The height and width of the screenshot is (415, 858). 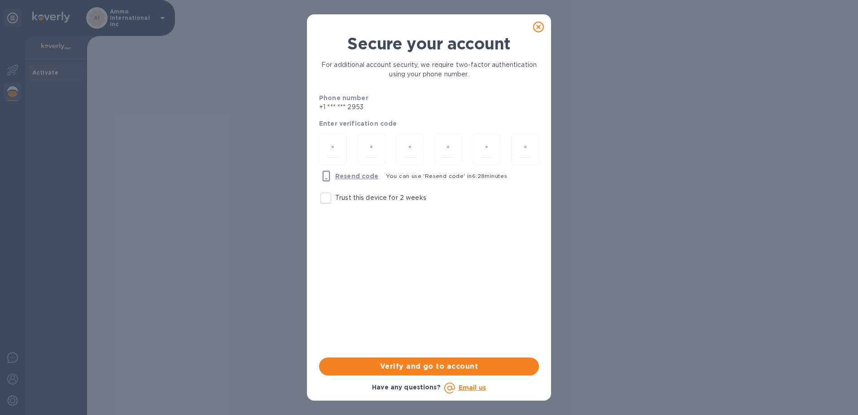 What do you see at coordinates (344, 98) in the screenshot?
I see `b: Phone number` at bounding box center [344, 98].